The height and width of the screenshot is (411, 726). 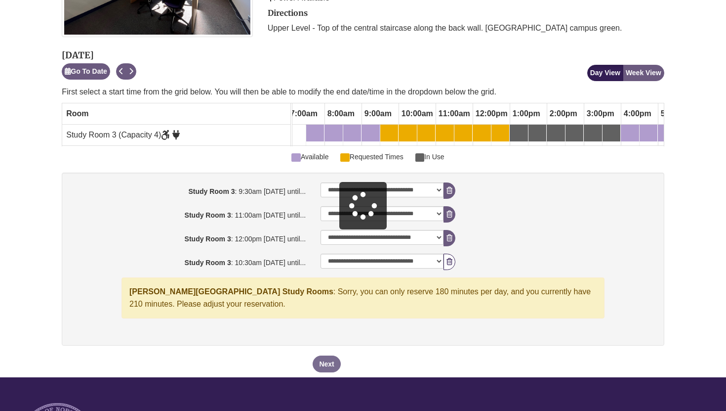 What do you see at coordinates (556, 133) in the screenshot?
I see `a: 2:00pm Tuesday, September 30, 2025 - Study Room 3 - In Use` at bounding box center [556, 133].